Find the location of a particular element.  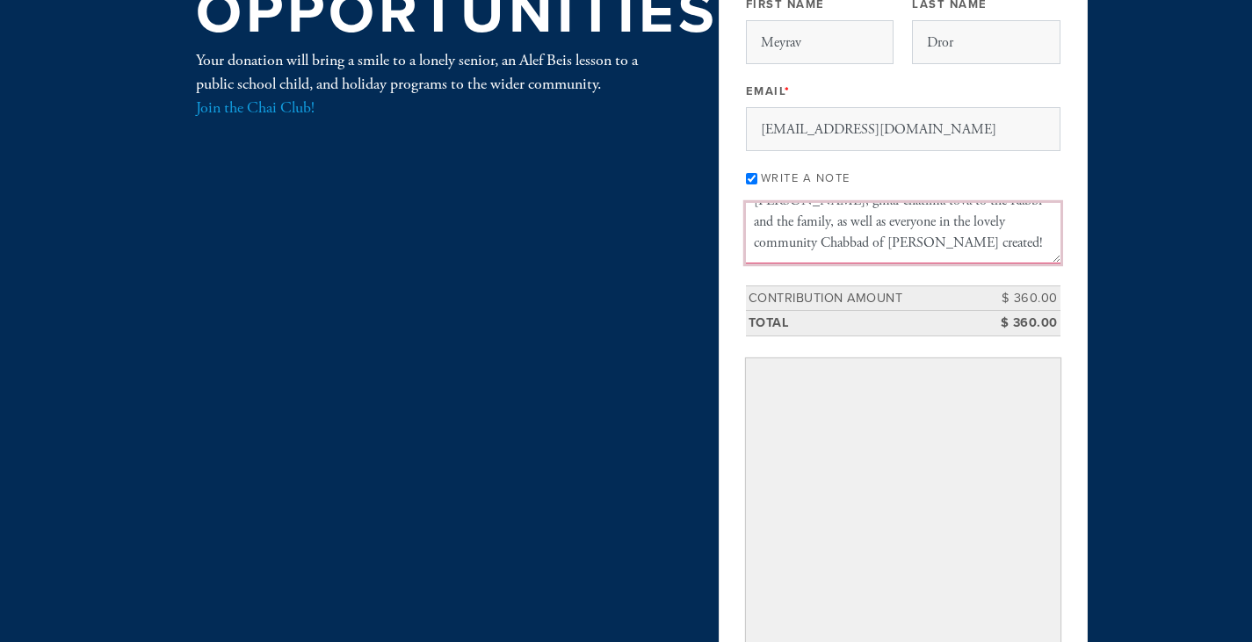

label: Write a note is located at coordinates (806, 178).